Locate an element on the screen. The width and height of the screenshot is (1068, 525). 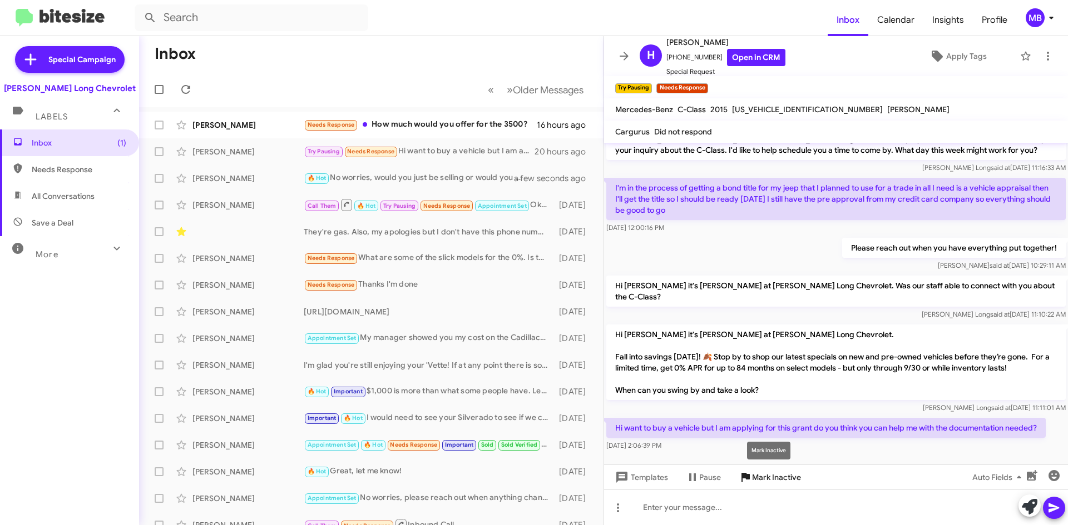
button: Apply Tags is located at coordinates (957, 56).